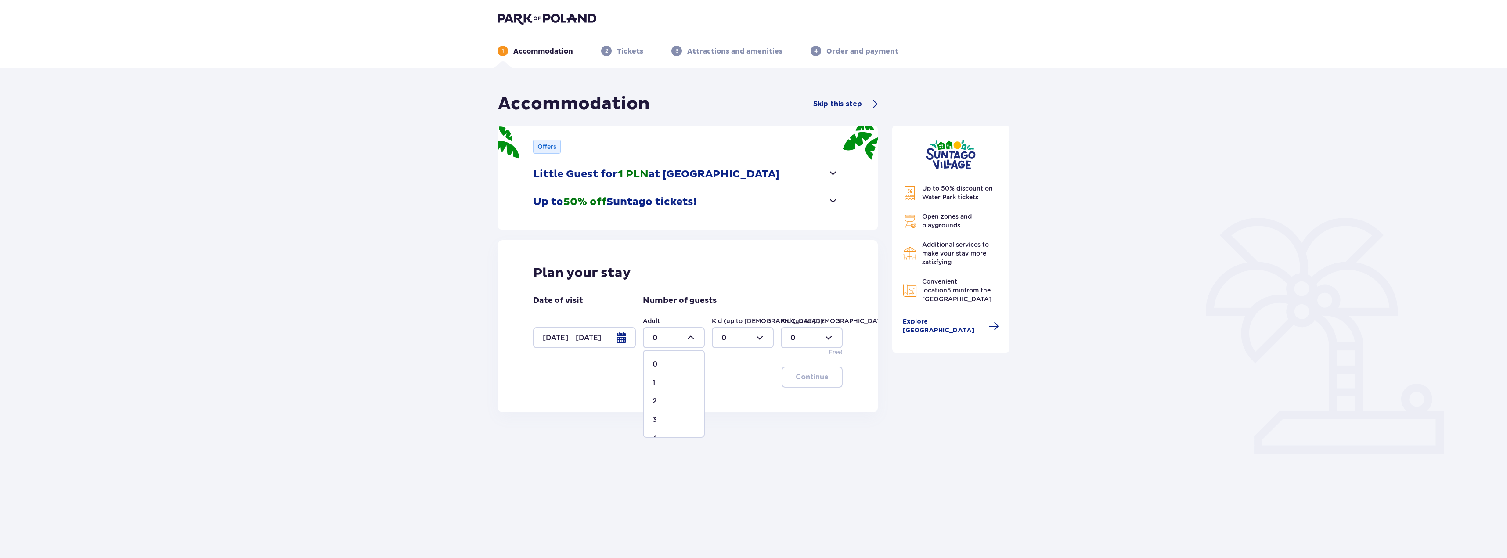 The image size is (1507, 558). I want to click on p: Number of guests, so click(680, 301).